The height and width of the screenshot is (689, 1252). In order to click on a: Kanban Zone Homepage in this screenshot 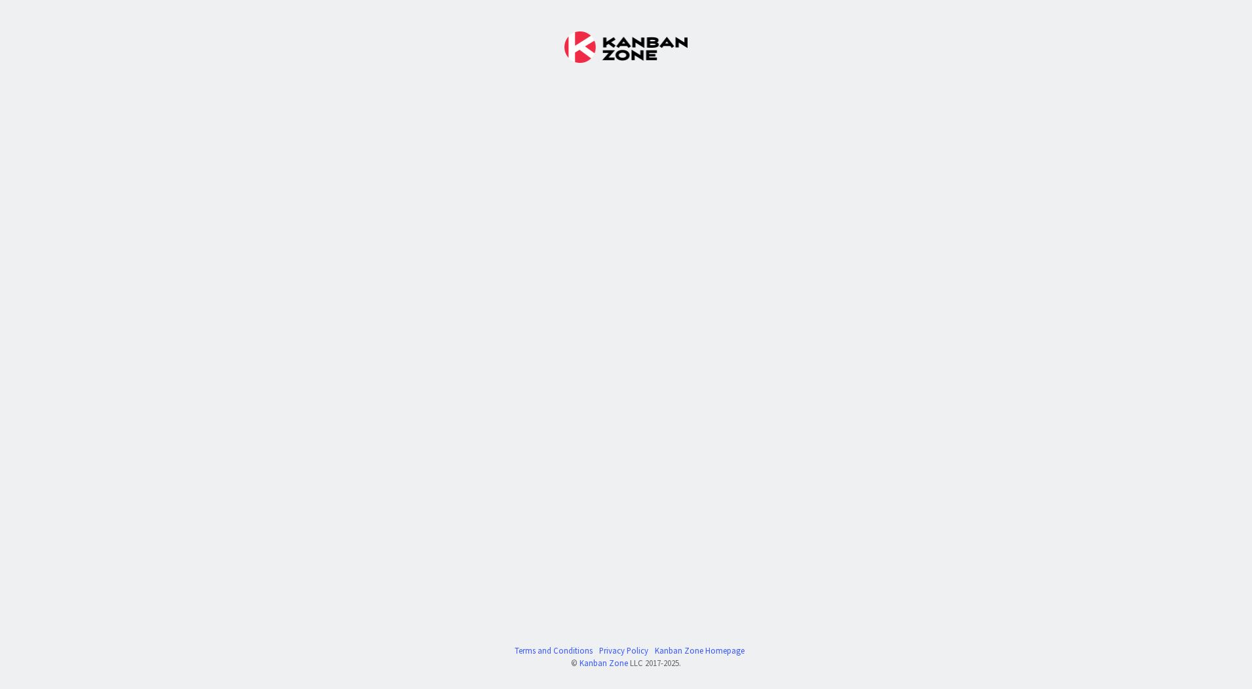, I will do `click(700, 650)`.